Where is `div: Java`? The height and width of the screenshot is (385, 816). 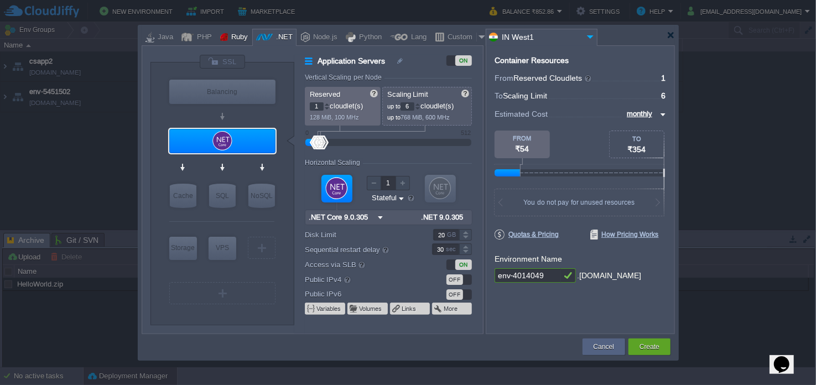 div: Java is located at coordinates (164, 38).